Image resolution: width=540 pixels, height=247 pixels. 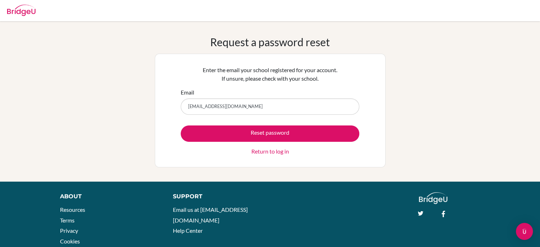 What do you see at coordinates (188, 230) in the screenshot?
I see `a: Help Center` at bounding box center [188, 230].